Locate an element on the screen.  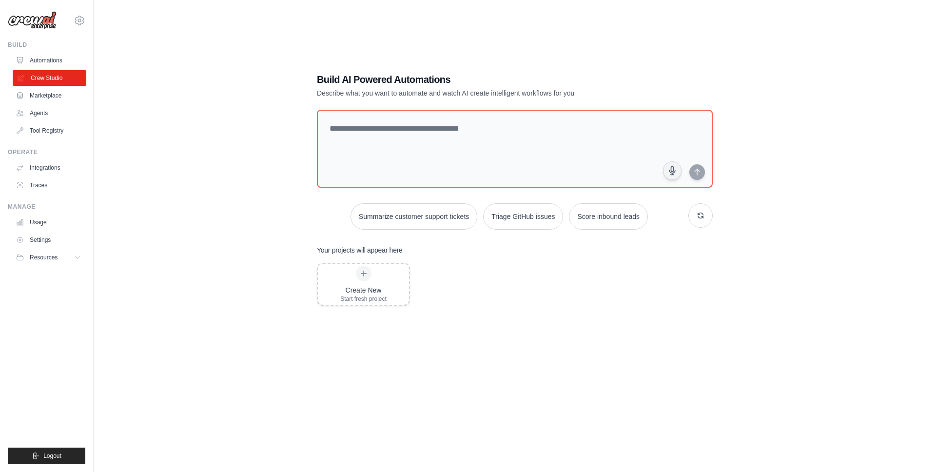
h1: Build AI Powered Automations is located at coordinates (481, 79).